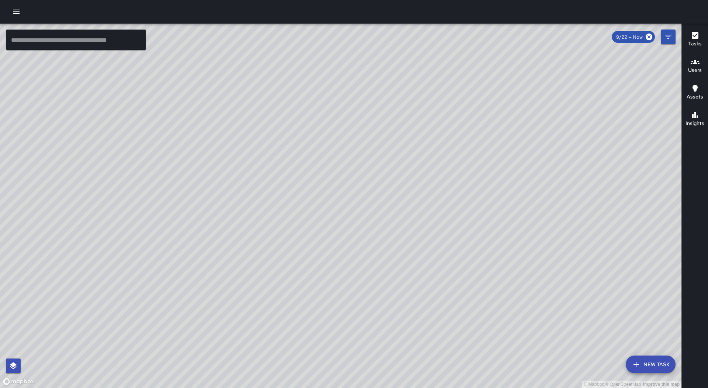  Describe the element at coordinates (633, 37) in the screenshot. I see `div: 9/22 — Now` at that location.